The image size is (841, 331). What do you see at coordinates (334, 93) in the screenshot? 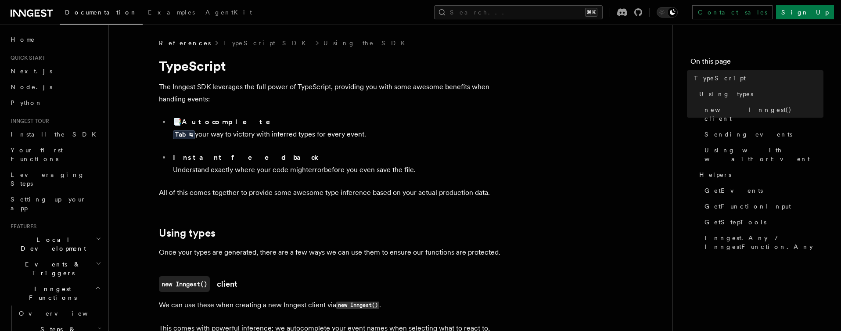
I see `p: The Inngest SDK leverages the full power of TypeScript, providing you with some awesome benefits ...` at bounding box center [334, 93].